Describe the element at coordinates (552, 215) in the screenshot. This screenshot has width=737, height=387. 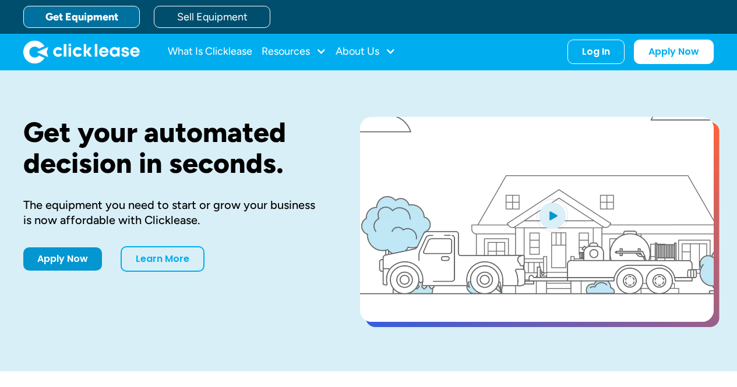
I see `img: Blue play button logo on a light blue circular background` at that location.